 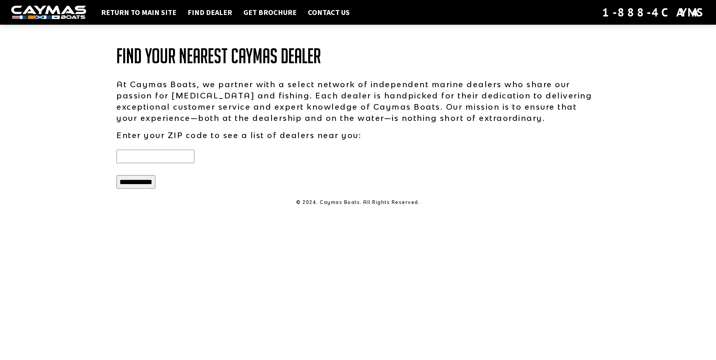 What do you see at coordinates (358, 203) in the screenshot?
I see `p: © 2024. Caymas Boats. All Rights Reserved.` at bounding box center [358, 203].